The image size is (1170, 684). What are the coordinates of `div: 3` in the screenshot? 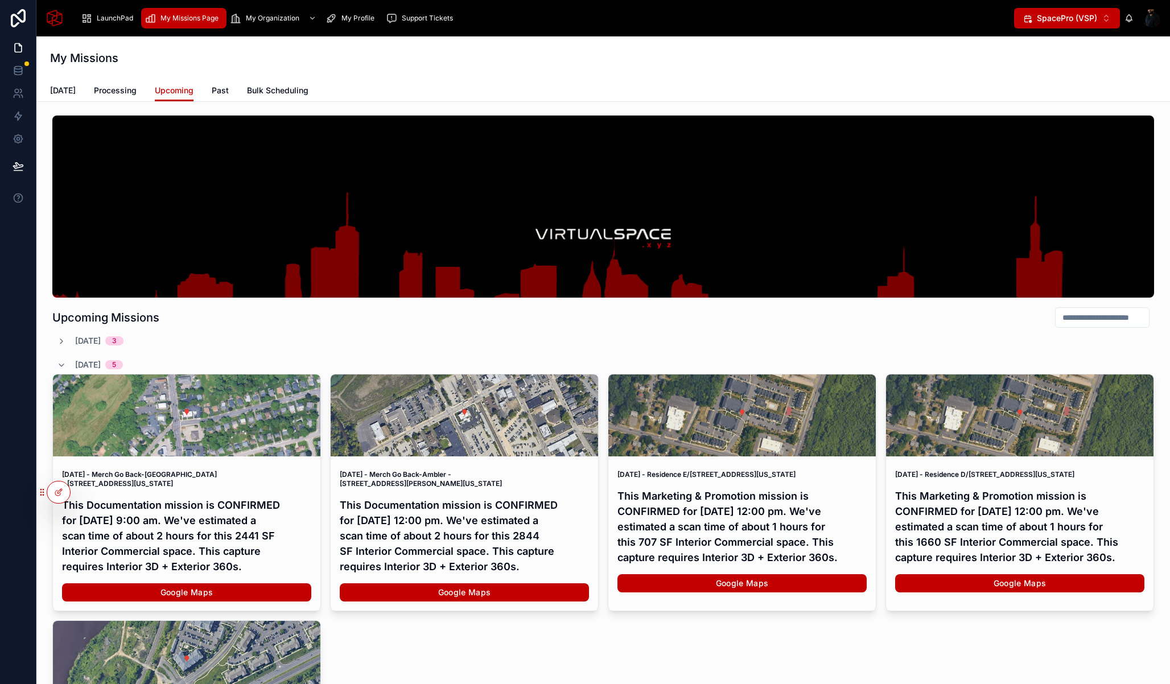 It's located at (114, 341).